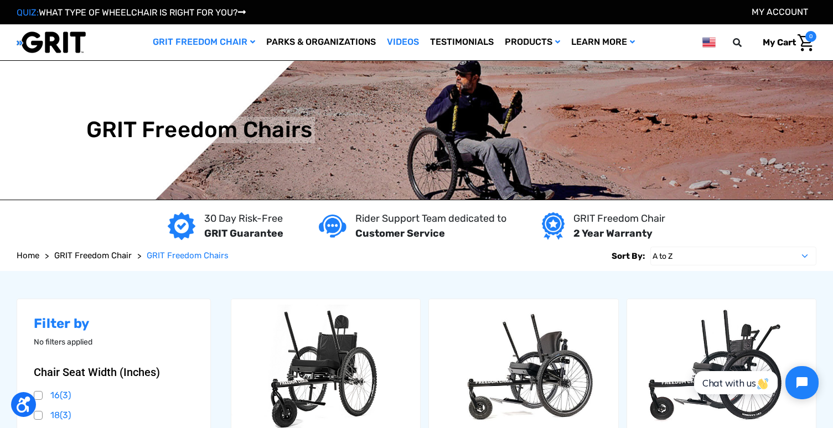 Image resolution: width=833 pixels, height=428 pixels. I want to click on span: Home, so click(28, 256).